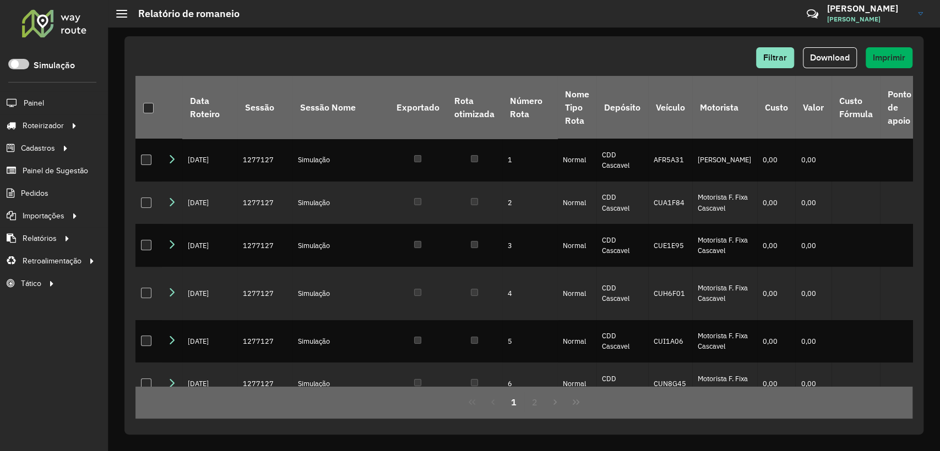 Image resolution: width=940 pixels, height=451 pixels. What do you see at coordinates (474, 107) in the screenshot?
I see `th: Rota otimizada` at bounding box center [474, 107].